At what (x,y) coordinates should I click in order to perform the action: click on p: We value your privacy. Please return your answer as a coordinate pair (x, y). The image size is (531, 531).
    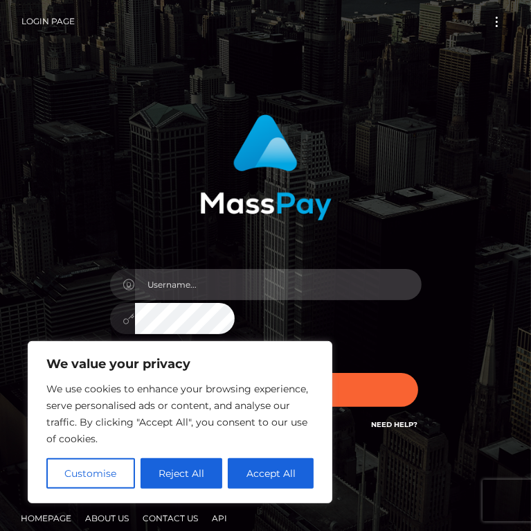
    Looking at the image, I should click on (180, 364).